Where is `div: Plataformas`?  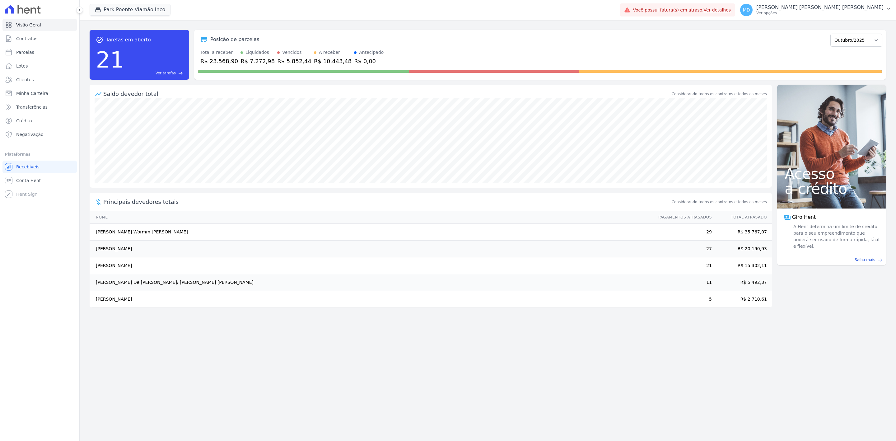 div: Plataformas is located at coordinates (40, 154).